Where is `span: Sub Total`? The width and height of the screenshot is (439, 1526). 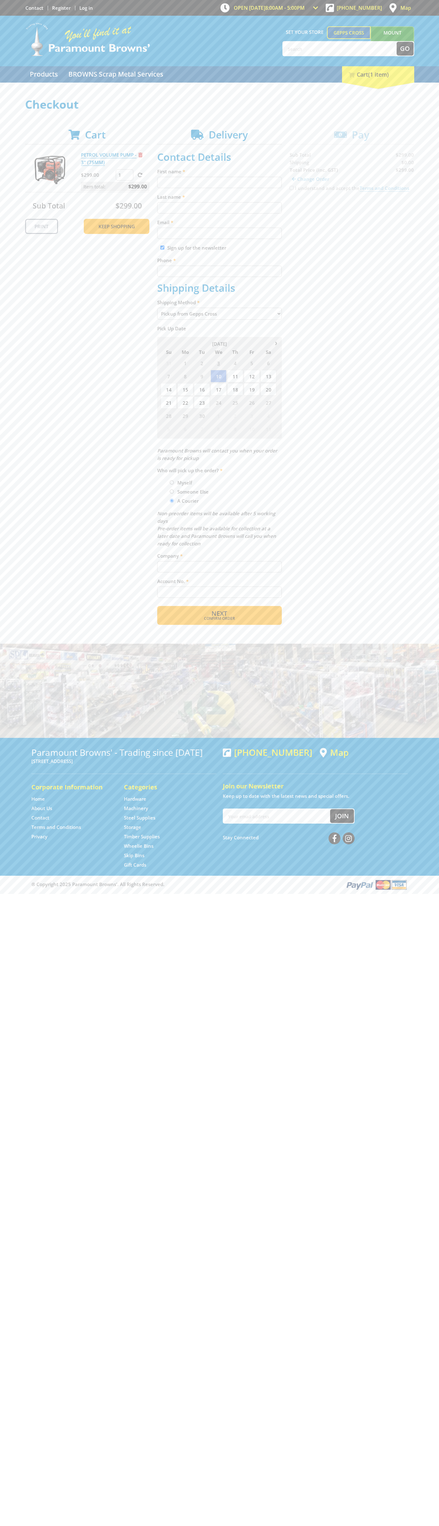 span: Sub Total is located at coordinates (49, 206).